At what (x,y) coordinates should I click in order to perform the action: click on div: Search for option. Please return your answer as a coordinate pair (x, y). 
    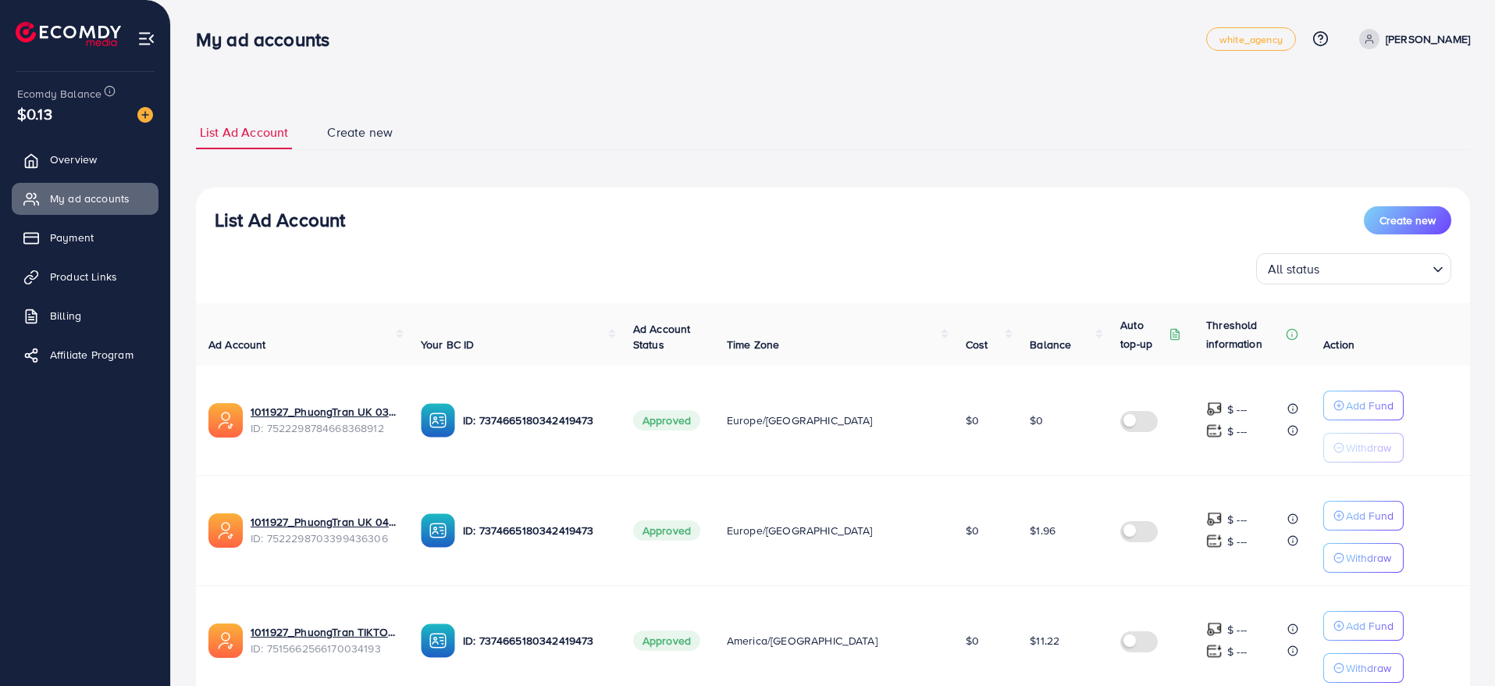
    Looking at the image, I should click on (1354, 269).